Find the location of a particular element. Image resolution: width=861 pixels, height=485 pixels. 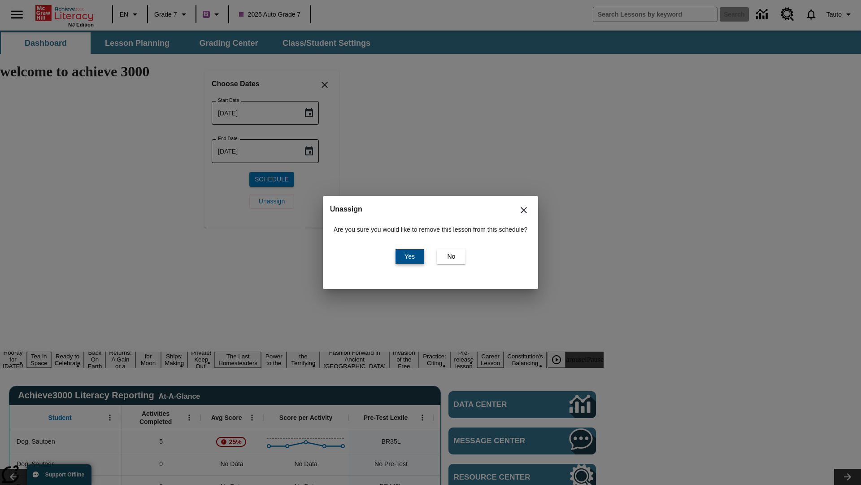

button: Close is located at coordinates (524, 210).